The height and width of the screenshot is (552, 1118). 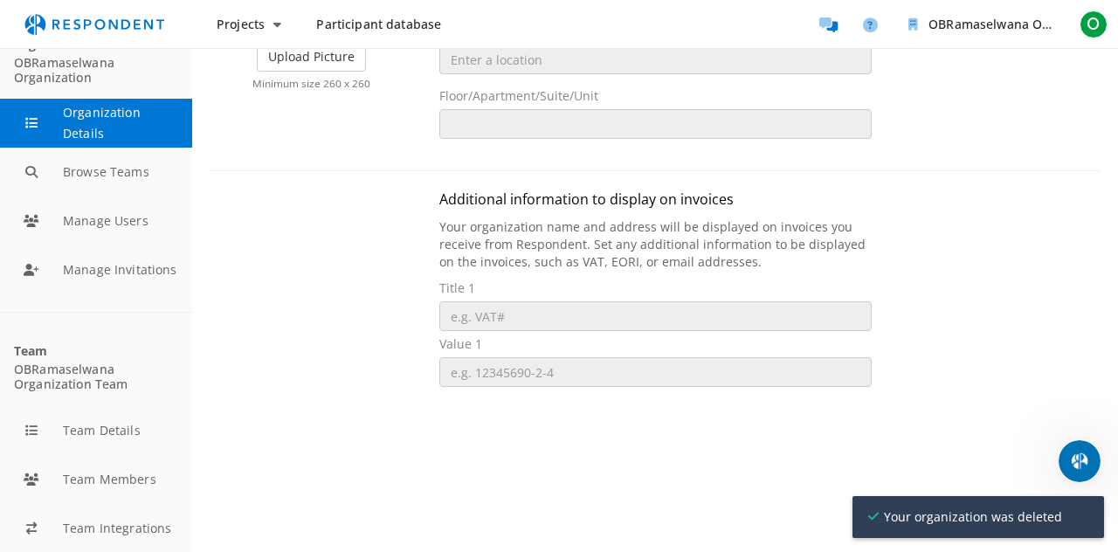 I want to click on input: e.g. VAT#, so click(x=655, y=316).